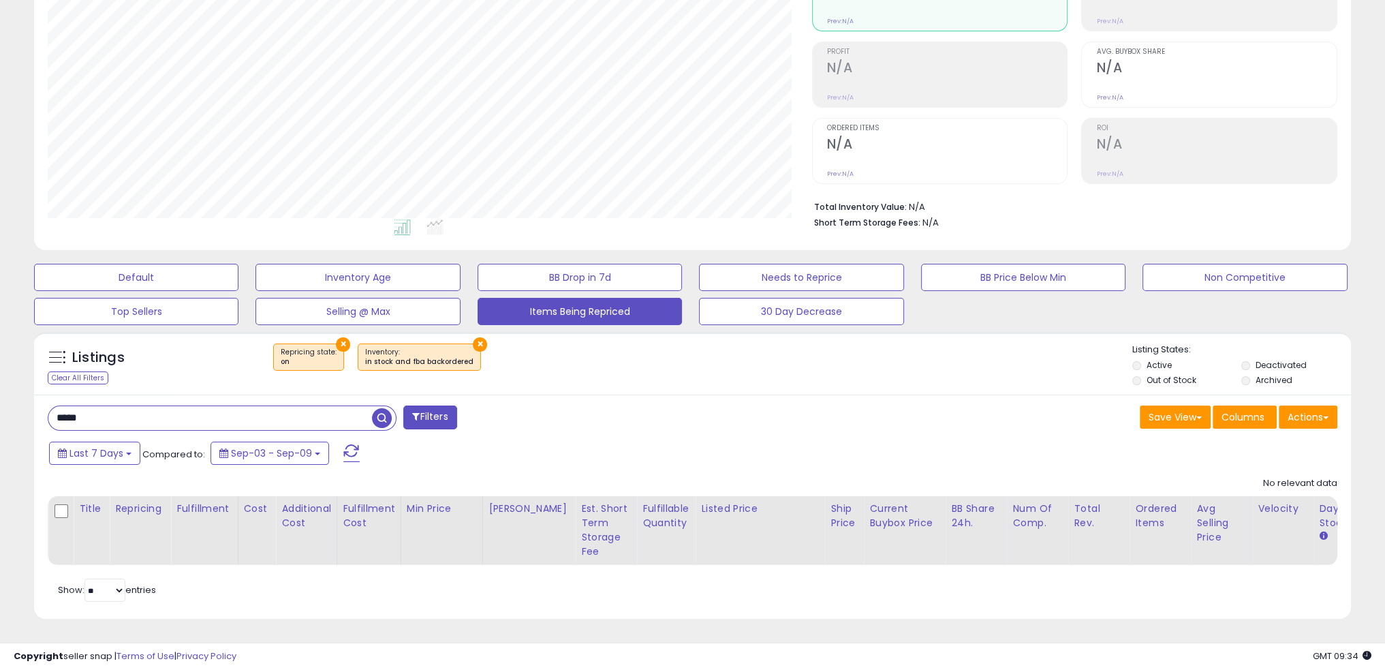 This screenshot has width=1385, height=670. I want to click on div: on, so click(309, 362).